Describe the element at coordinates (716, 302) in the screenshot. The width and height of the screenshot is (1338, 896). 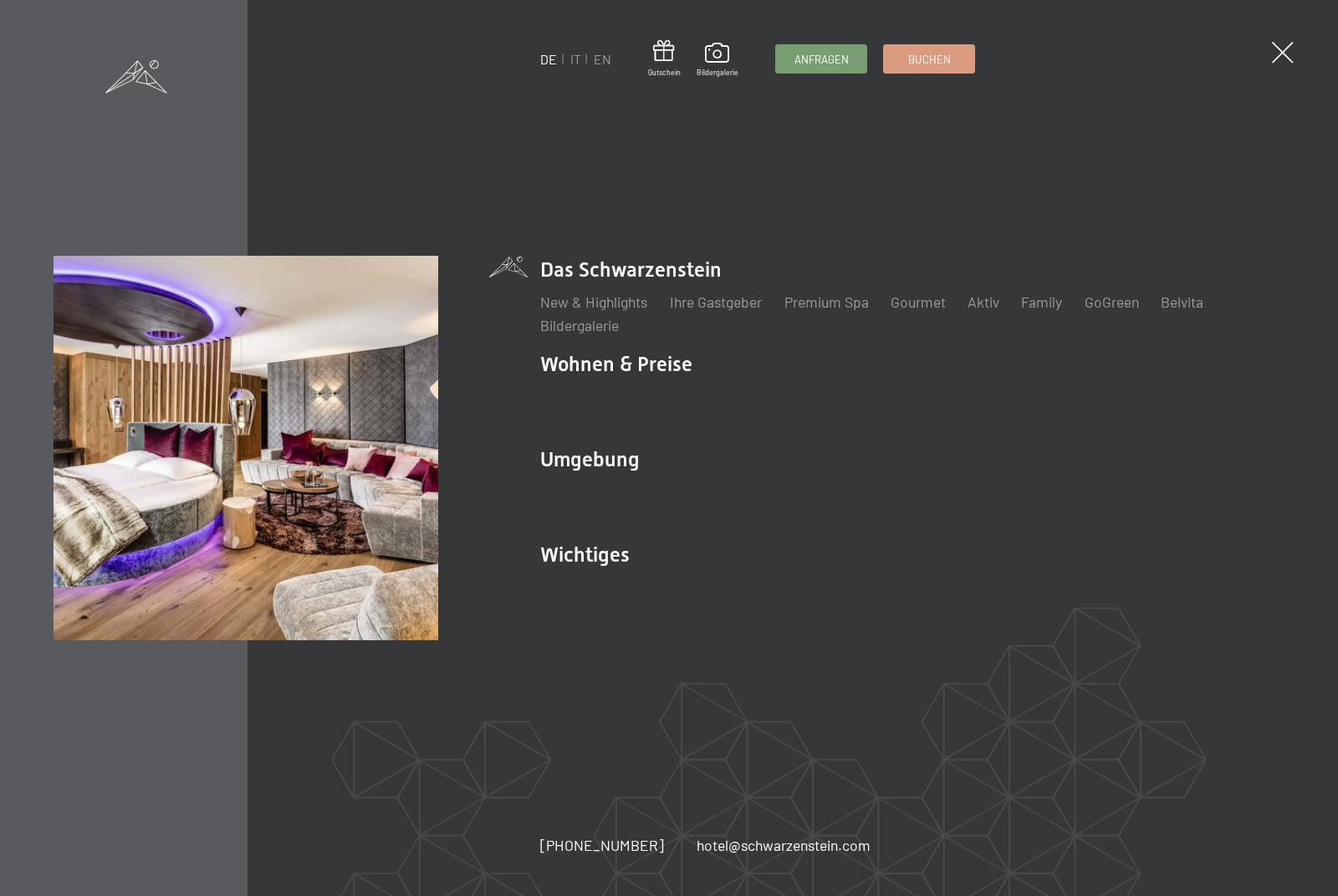
I see `a: Ihre Gastgeber` at that location.